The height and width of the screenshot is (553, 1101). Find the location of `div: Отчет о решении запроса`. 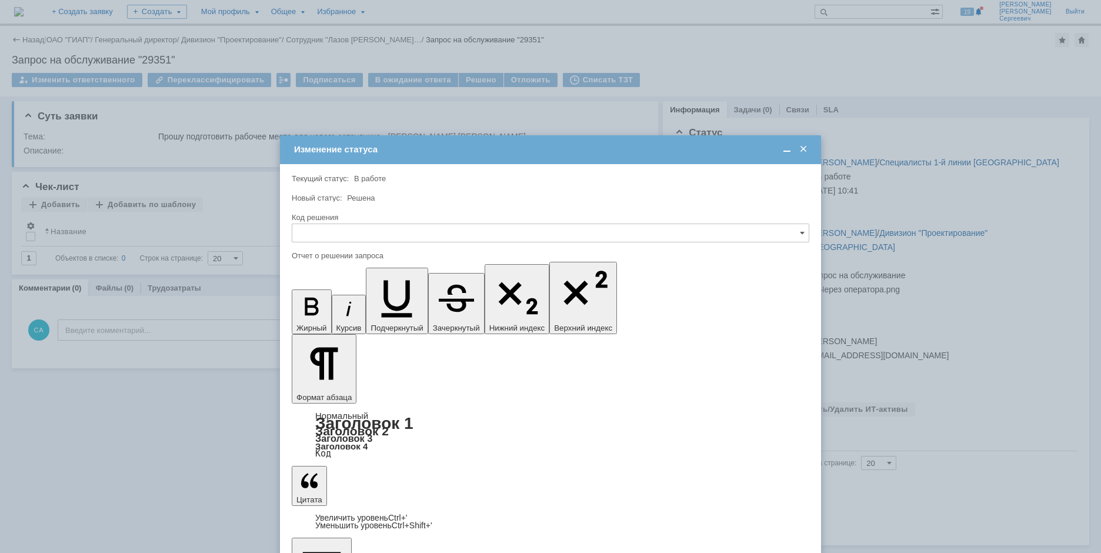

div: Отчет о решении запроса is located at coordinates (549, 255).